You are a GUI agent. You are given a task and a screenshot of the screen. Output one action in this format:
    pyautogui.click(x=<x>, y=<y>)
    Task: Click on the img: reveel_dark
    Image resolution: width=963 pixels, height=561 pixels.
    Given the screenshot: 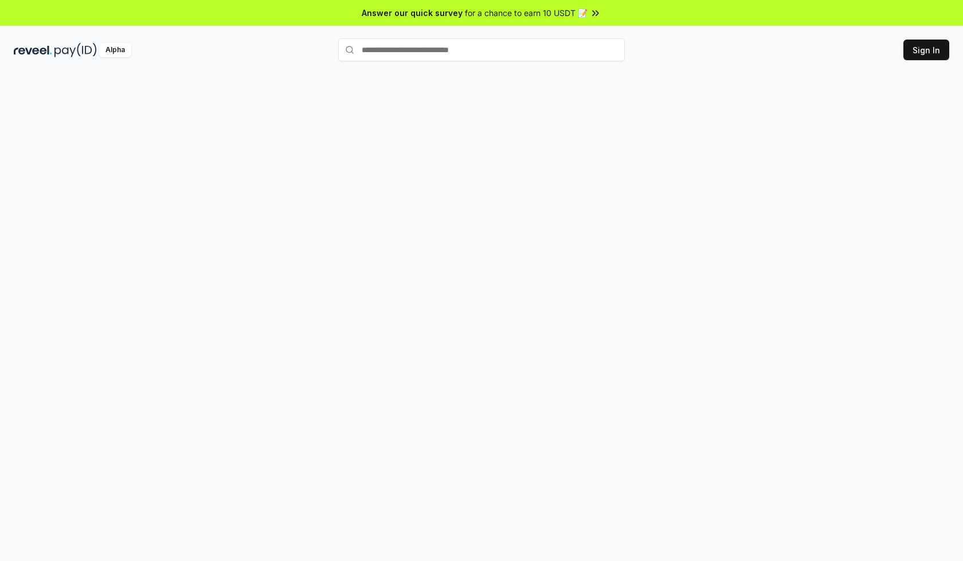 What is the action you would take?
    pyautogui.click(x=33, y=50)
    